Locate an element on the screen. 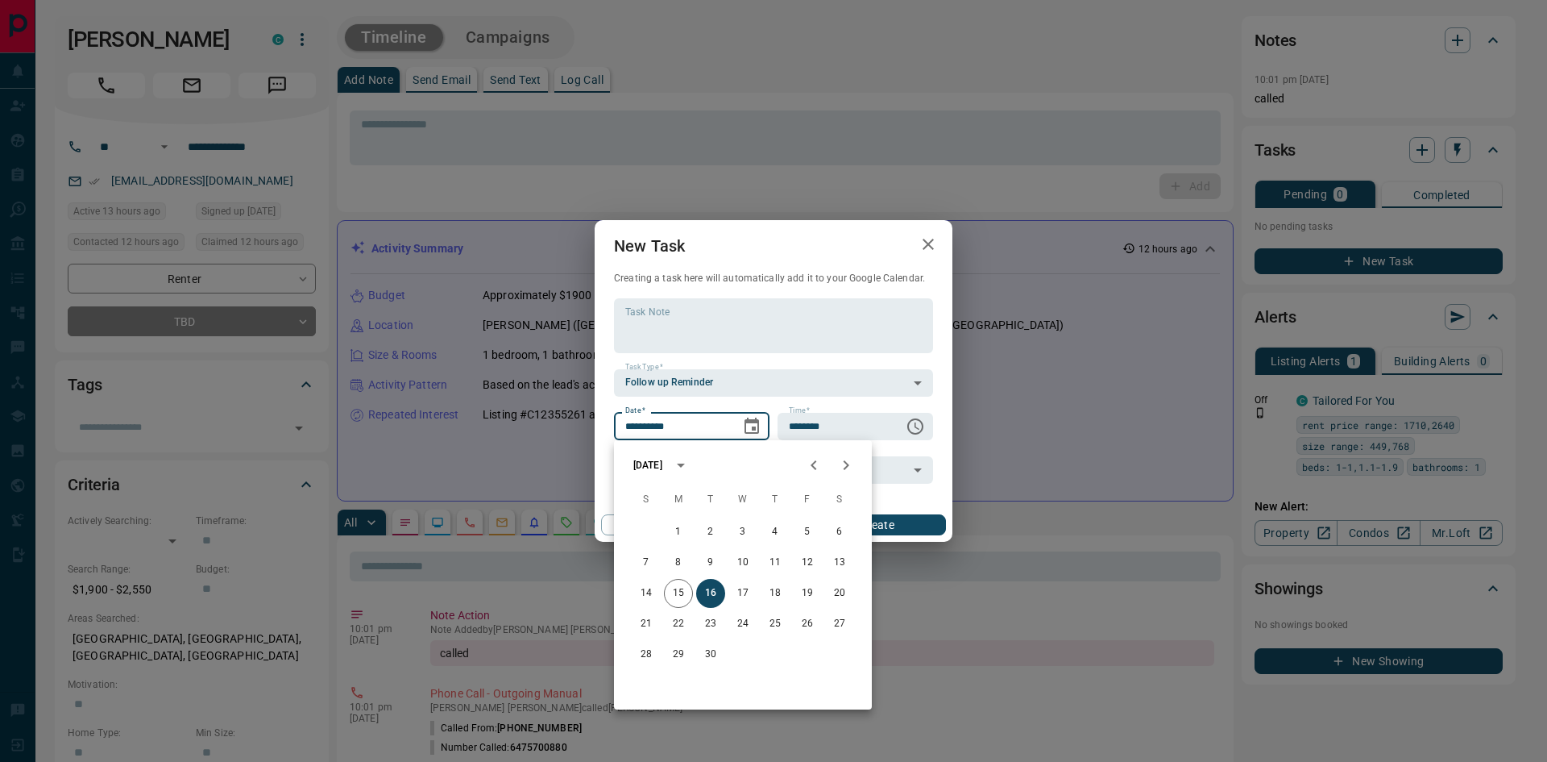 The width and height of the screenshot is (1547, 762). span: Friday is located at coordinates (808, 500).